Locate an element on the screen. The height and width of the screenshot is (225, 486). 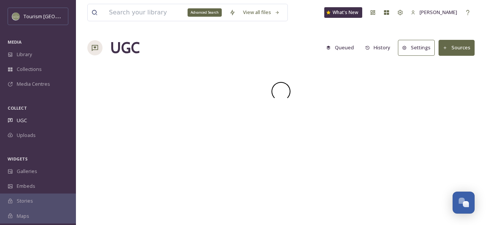
a: What's New is located at coordinates (343, 13).